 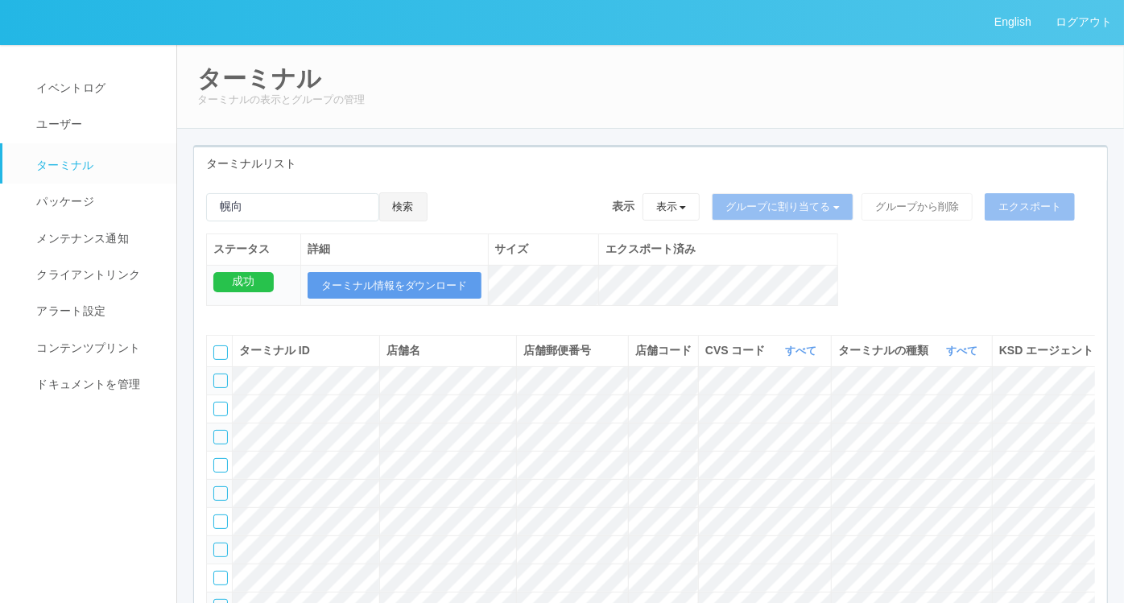 I want to click on span: 店舗コード, so click(x=664, y=350).